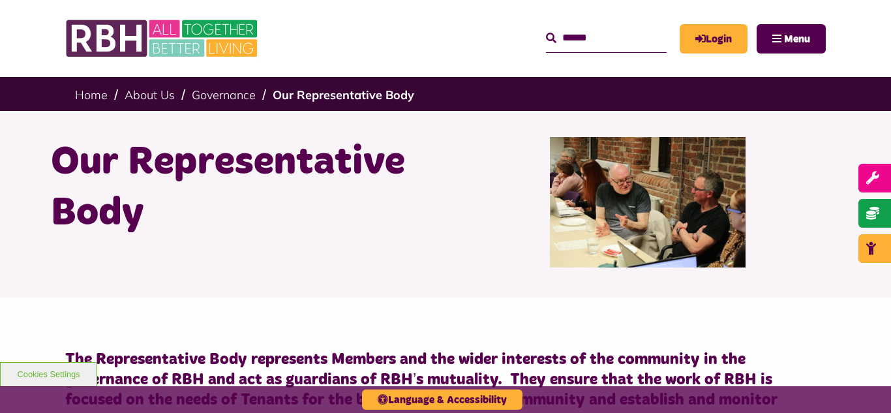 Image resolution: width=891 pixels, height=413 pixels. What do you see at coordinates (224, 95) in the screenshot?
I see `a: Governance` at bounding box center [224, 95].